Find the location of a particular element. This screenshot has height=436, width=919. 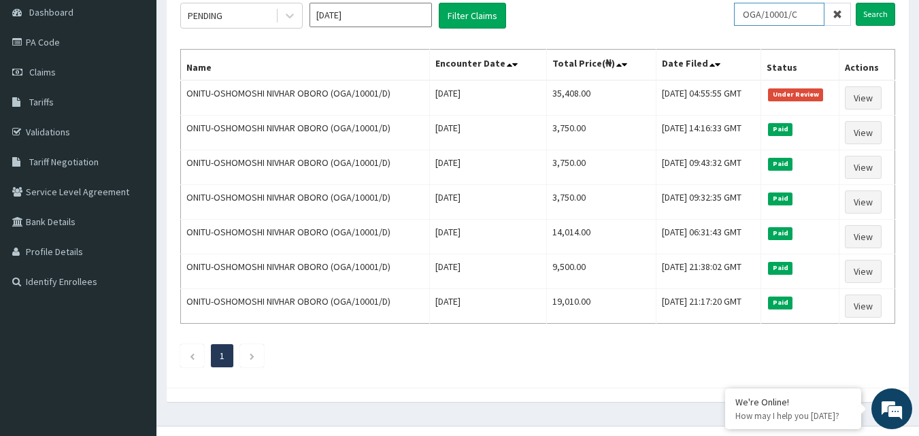

span: Dashboard is located at coordinates (51, 12).